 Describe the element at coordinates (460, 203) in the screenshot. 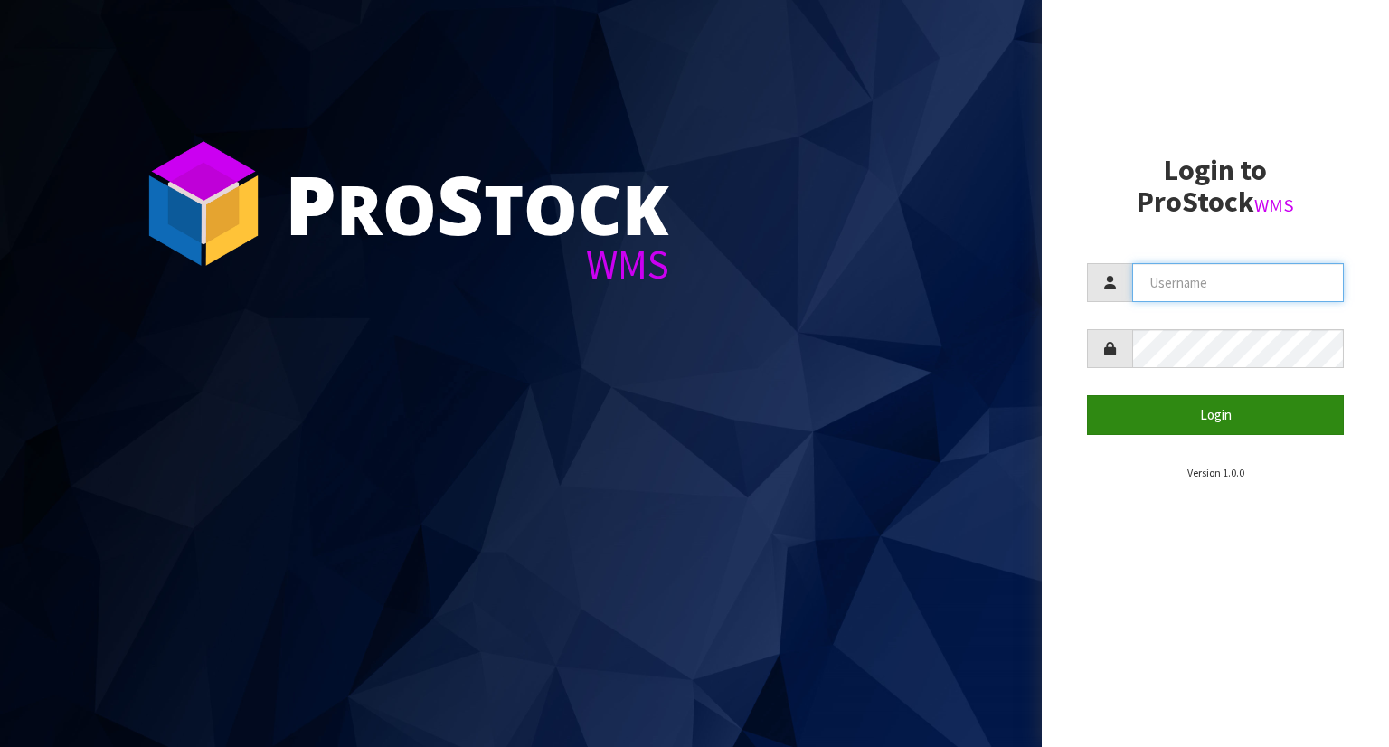

I see `span: S` at that location.